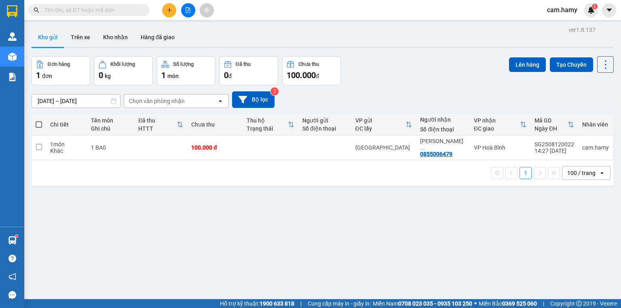  I want to click on div: Tên món, so click(110, 120).